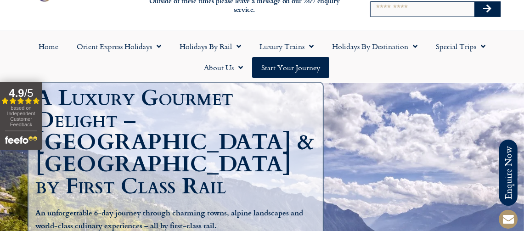 This screenshot has width=524, height=231. Describe the element at coordinates (119, 46) in the screenshot. I see `a: Orient Express Holidays` at that location.